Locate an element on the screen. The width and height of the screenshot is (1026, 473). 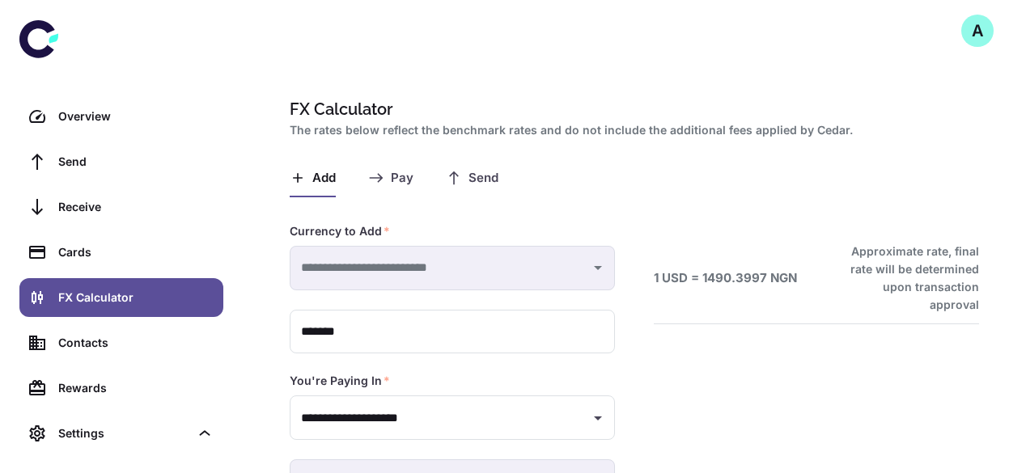
button: Open is located at coordinates (598, 418).